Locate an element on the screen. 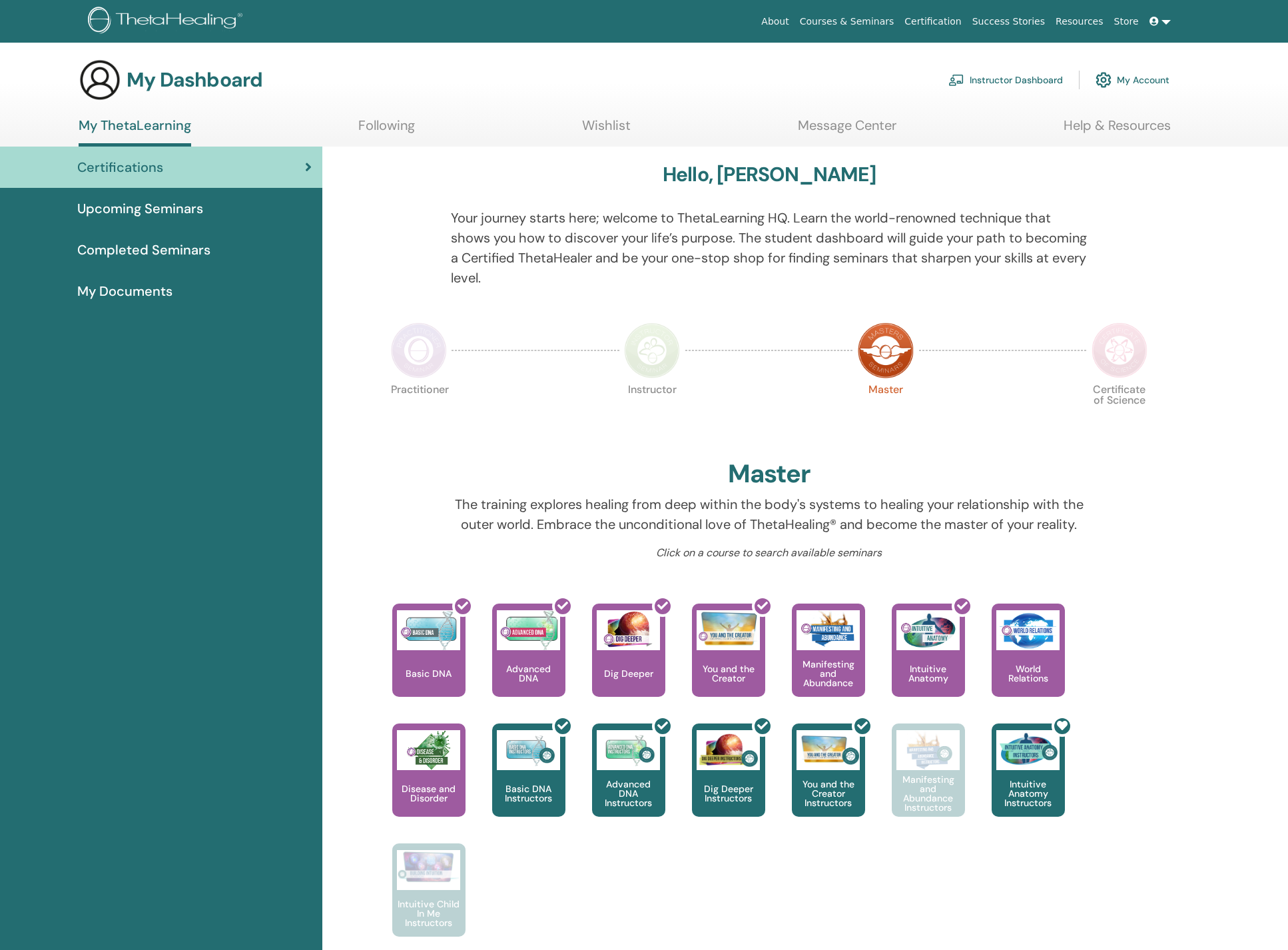 This screenshot has height=950, width=1288. img: Master is located at coordinates (886, 350).